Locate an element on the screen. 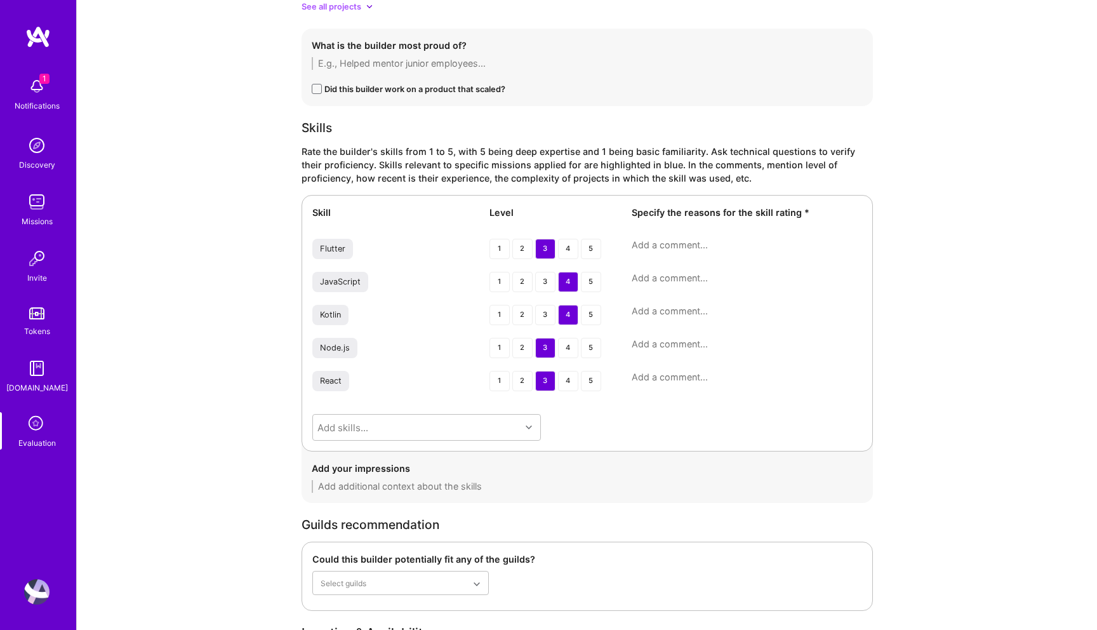 This screenshot has height=630, width=1097. div: Missions is located at coordinates (37, 221).